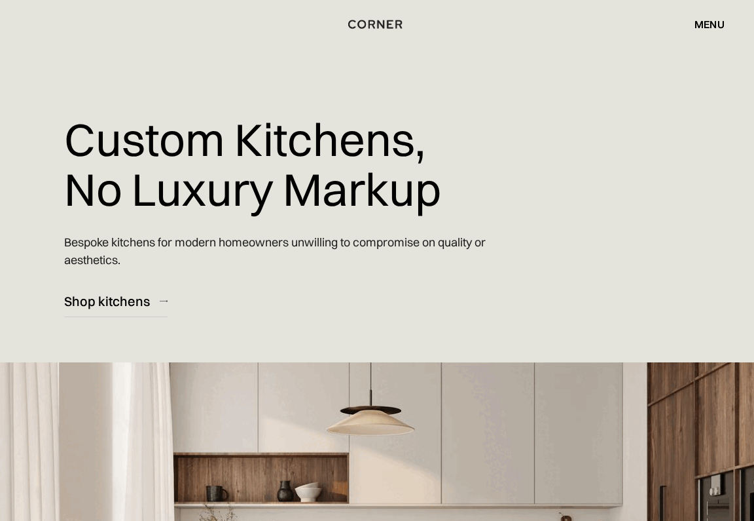 This screenshot has height=521, width=754. What do you see at coordinates (253, 164) in the screenshot?
I see `h1: Custom Kitchens, No Luxury Markup` at bounding box center [253, 164].